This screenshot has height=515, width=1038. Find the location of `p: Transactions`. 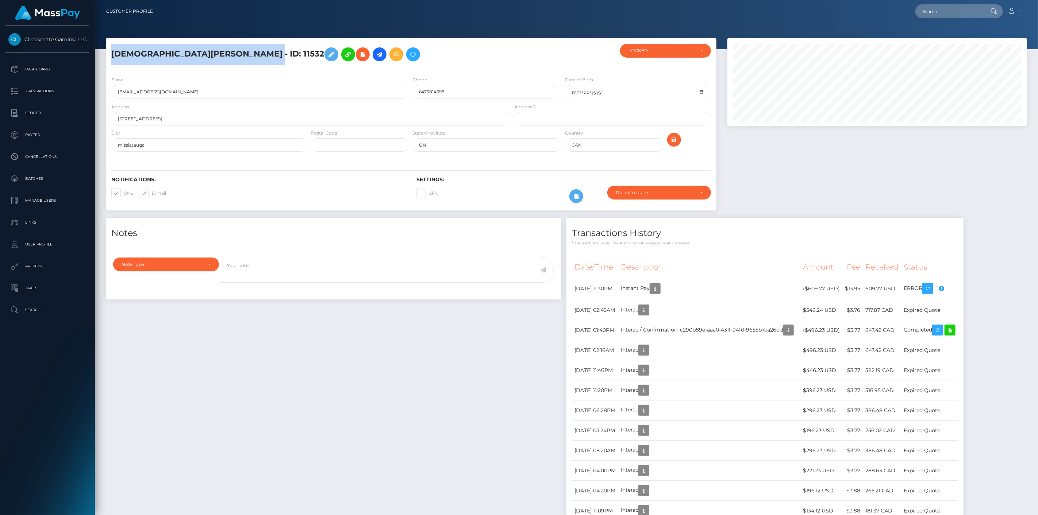

p: Transactions is located at coordinates (47, 91).